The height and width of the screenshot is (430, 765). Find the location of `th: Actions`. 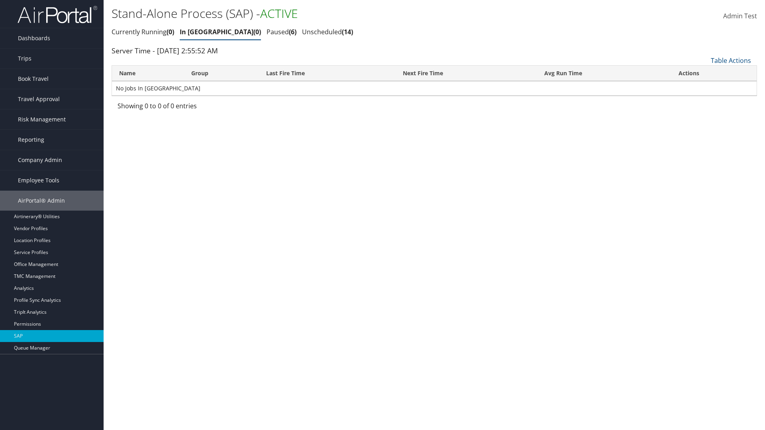

th: Actions is located at coordinates (714, 73).